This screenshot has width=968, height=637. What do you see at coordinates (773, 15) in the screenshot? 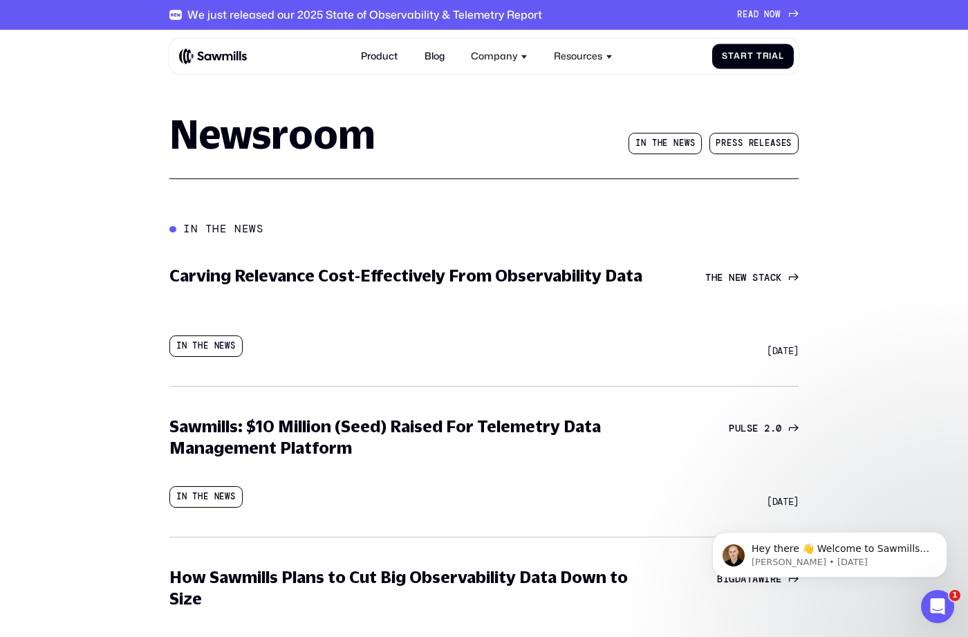
I see `span: O` at bounding box center [773, 15].